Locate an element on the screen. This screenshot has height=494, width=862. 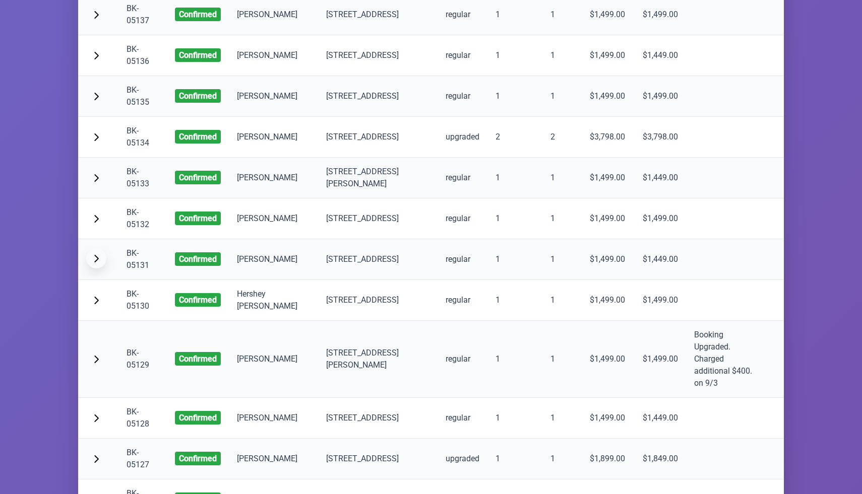
a: BK-05129 is located at coordinates (138, 359).